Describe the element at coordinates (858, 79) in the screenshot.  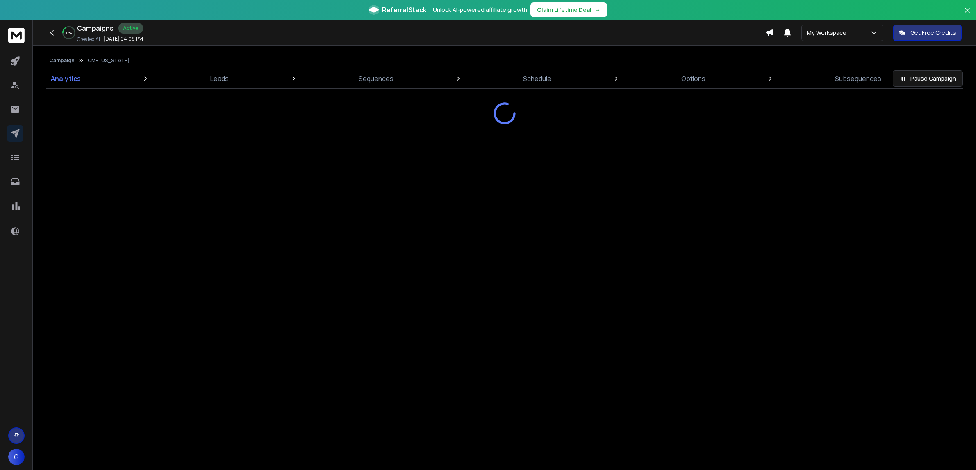
I see `p: Subsequences` at that location.